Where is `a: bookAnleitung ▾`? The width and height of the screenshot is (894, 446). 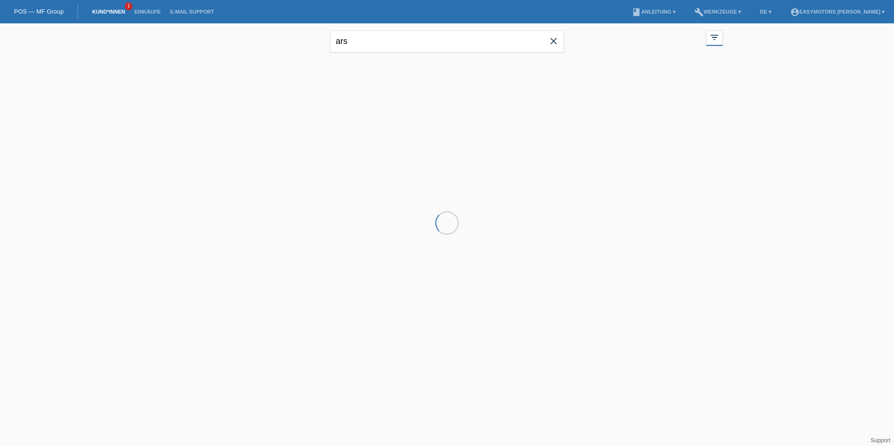
a: bookAnleitung ▾ is located at coordinates (653, 12).